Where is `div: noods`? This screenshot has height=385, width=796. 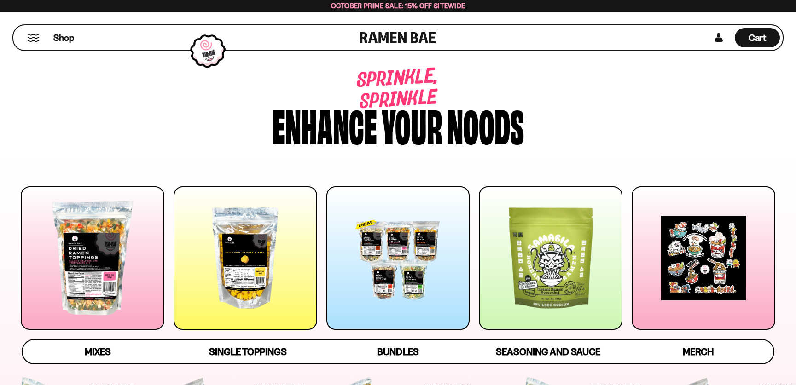 div: noods is located at coordinates (485, 124).